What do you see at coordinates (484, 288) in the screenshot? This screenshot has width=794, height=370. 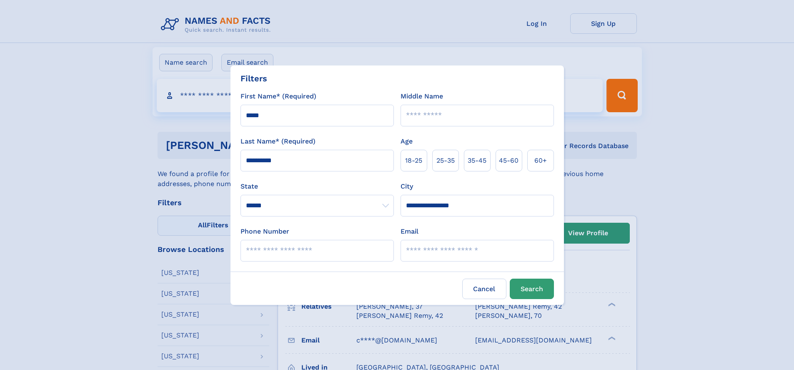 I see `label: Cancel` at bounding box center [484, 288].